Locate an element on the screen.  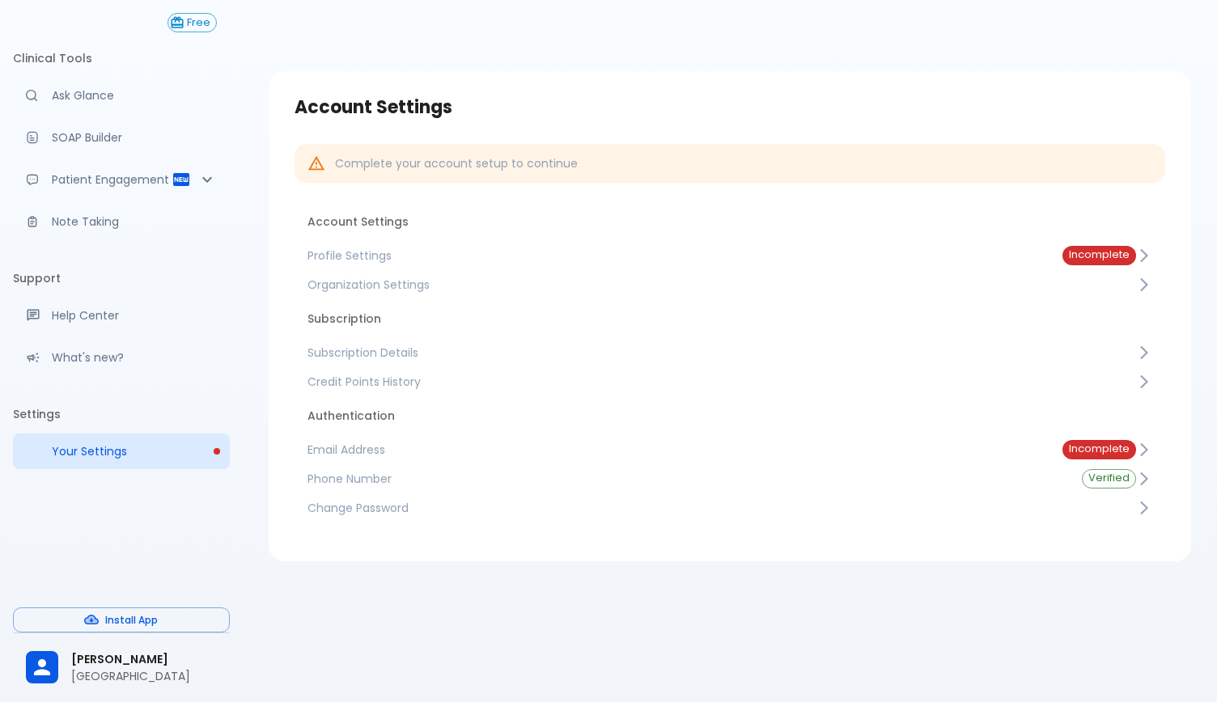
span: Verified is located at coordinates (1109, 478).